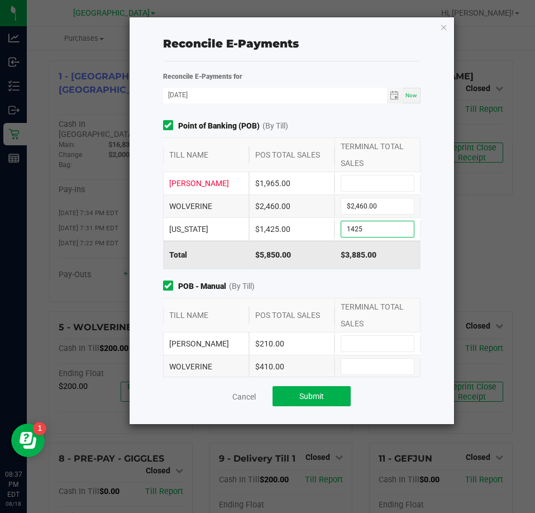  Describe the element at coordinates (292, 366) in the screenshot. I see `div: $410.00` at that location.